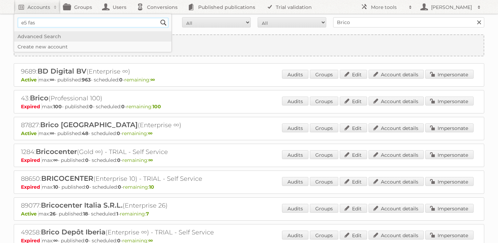  Describe the element at coordinates (85, 214) in the screenshot. I see `strong: 18` at that location.